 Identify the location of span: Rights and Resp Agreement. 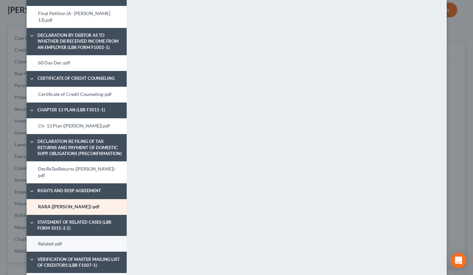
(80, 191).